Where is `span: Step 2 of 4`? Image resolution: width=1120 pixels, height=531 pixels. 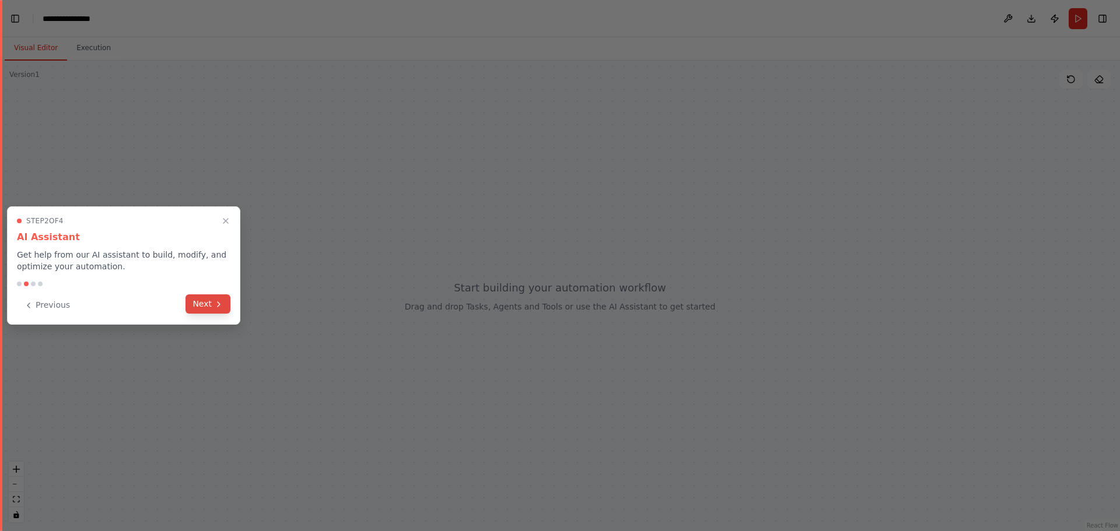 span: Step 2 of 4 is located at coordinates (45, 221).